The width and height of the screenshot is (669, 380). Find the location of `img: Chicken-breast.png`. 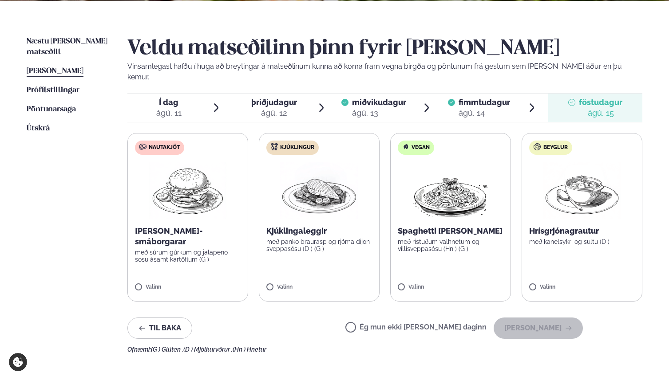

img: Chicken-breast.png is located at coordinates (319, 190).